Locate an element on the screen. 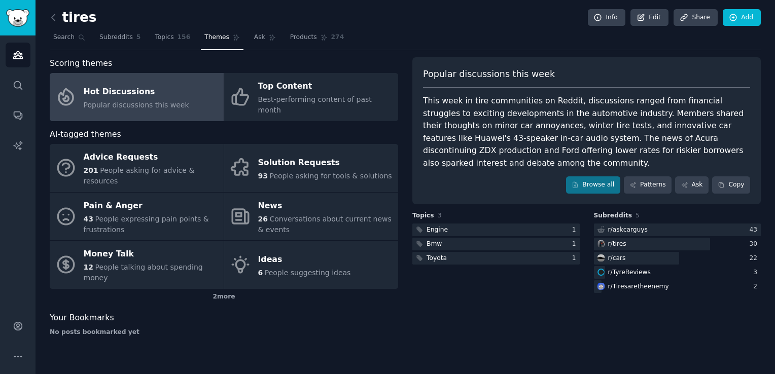 The width and height of the screenshot is (775, 374). a: Toyota1 is located at coordinates (496, 258).